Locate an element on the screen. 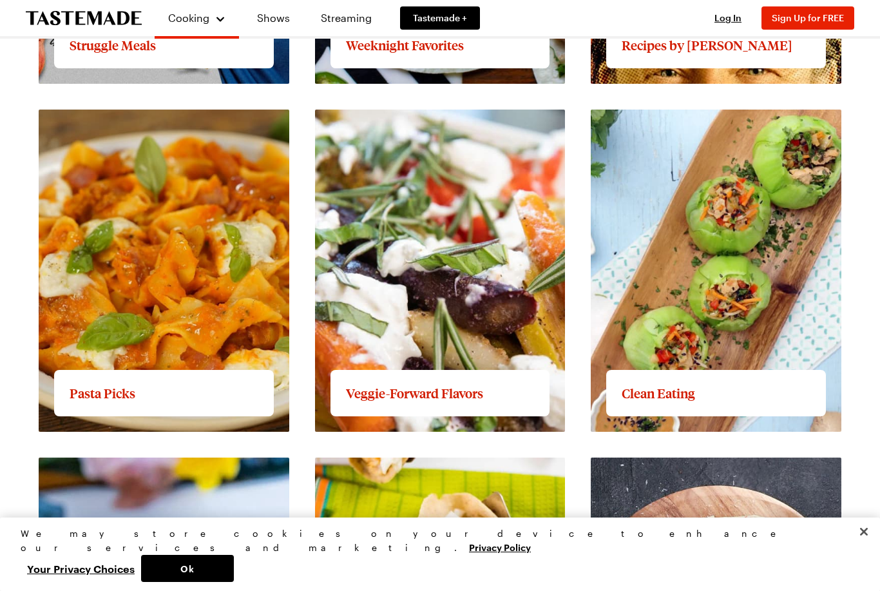  span: Log In is located at coordinates (728, 17).